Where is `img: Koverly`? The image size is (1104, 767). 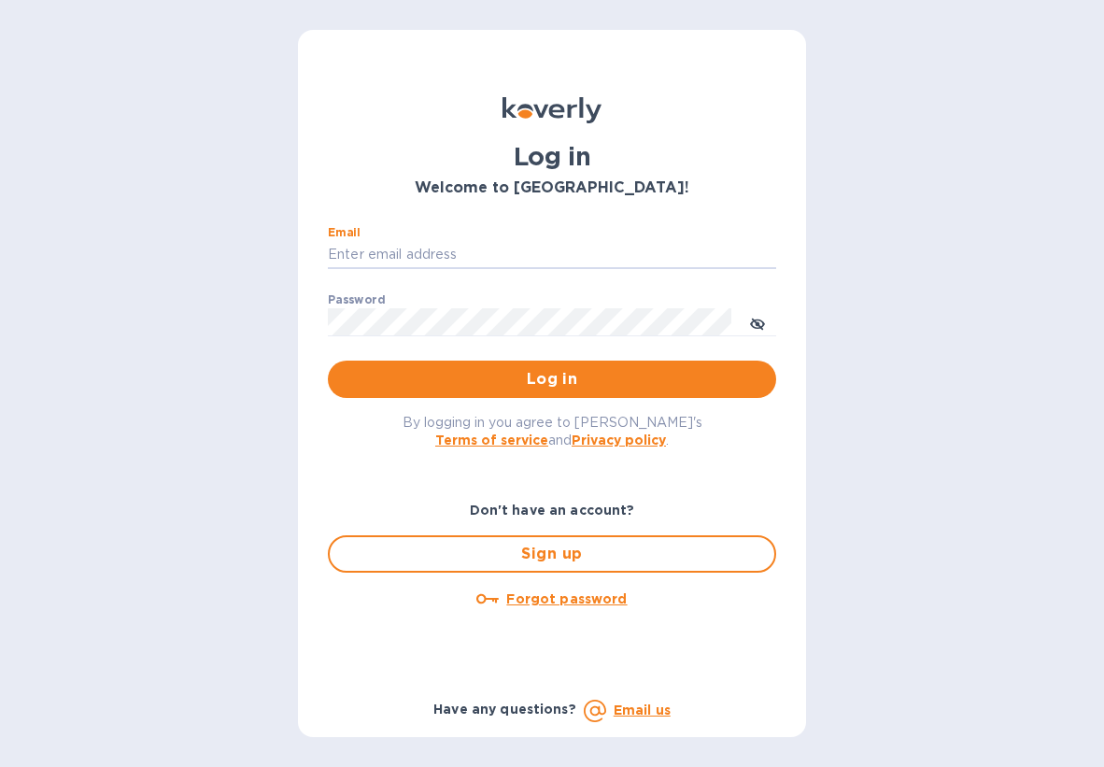
img: Koverly is located at coordinates (552, 110).